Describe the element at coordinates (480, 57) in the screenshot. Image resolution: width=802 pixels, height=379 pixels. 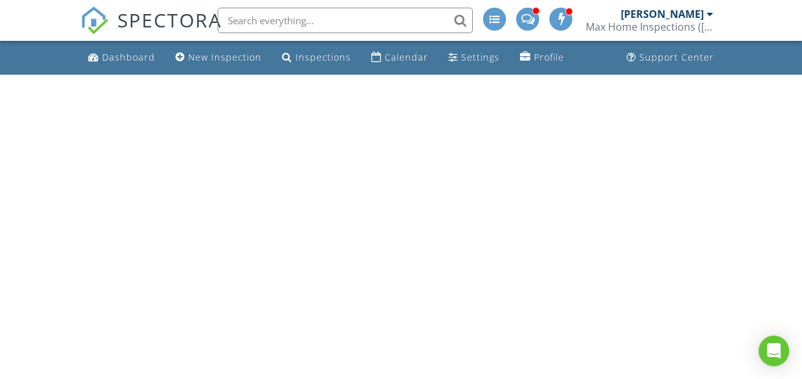
I see `div: Settings` at that location.